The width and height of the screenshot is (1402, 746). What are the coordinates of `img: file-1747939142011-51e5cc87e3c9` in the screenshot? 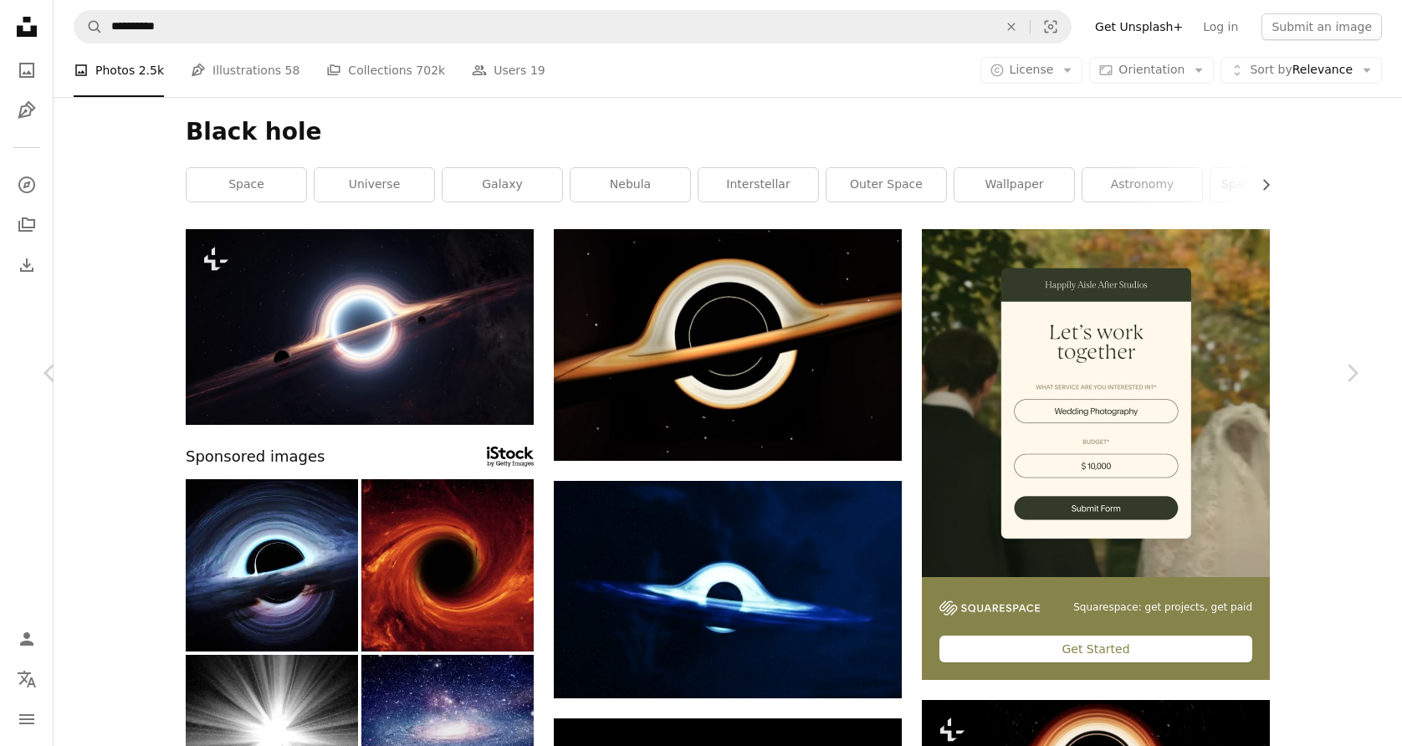 It's located at (989, 608).